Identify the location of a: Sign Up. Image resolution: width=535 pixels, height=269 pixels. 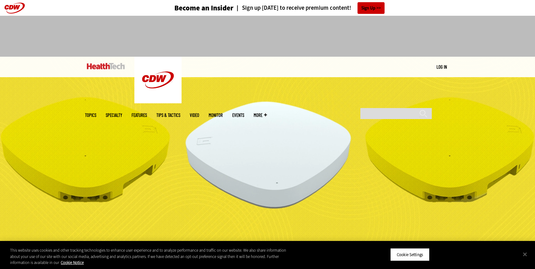
(371, 8).